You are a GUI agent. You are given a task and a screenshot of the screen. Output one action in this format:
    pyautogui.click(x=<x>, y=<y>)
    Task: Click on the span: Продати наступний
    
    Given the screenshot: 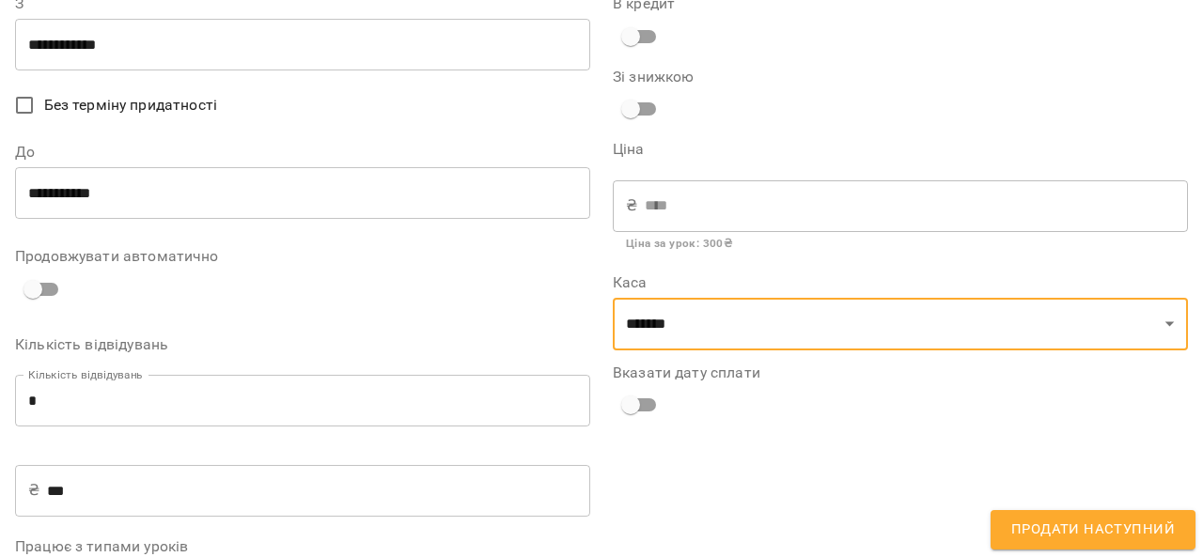 What is the action you would take?
    pyautogui.click(x=1093, y=530)
    